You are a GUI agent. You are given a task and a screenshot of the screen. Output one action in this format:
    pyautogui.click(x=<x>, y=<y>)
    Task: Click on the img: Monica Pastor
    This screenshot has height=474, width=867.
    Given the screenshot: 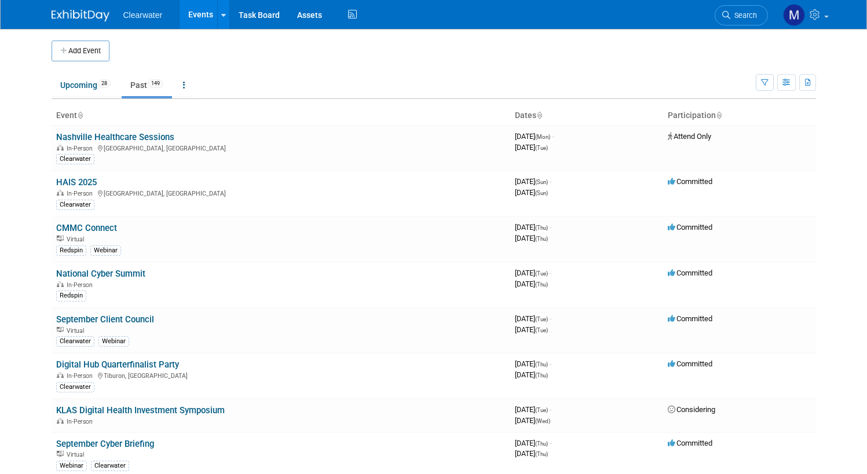 What is the action you would take?
    pyautogui.click(x=794, y=15)
    